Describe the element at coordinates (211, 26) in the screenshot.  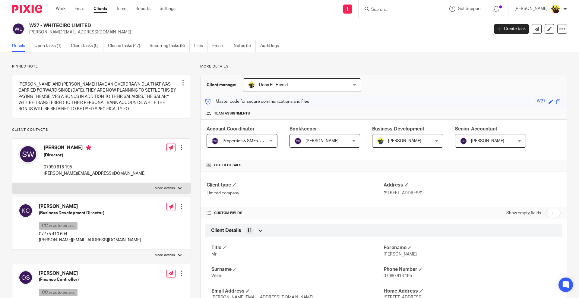
I see `h2: W27 - WHITECIRC LIMITED` at that location.